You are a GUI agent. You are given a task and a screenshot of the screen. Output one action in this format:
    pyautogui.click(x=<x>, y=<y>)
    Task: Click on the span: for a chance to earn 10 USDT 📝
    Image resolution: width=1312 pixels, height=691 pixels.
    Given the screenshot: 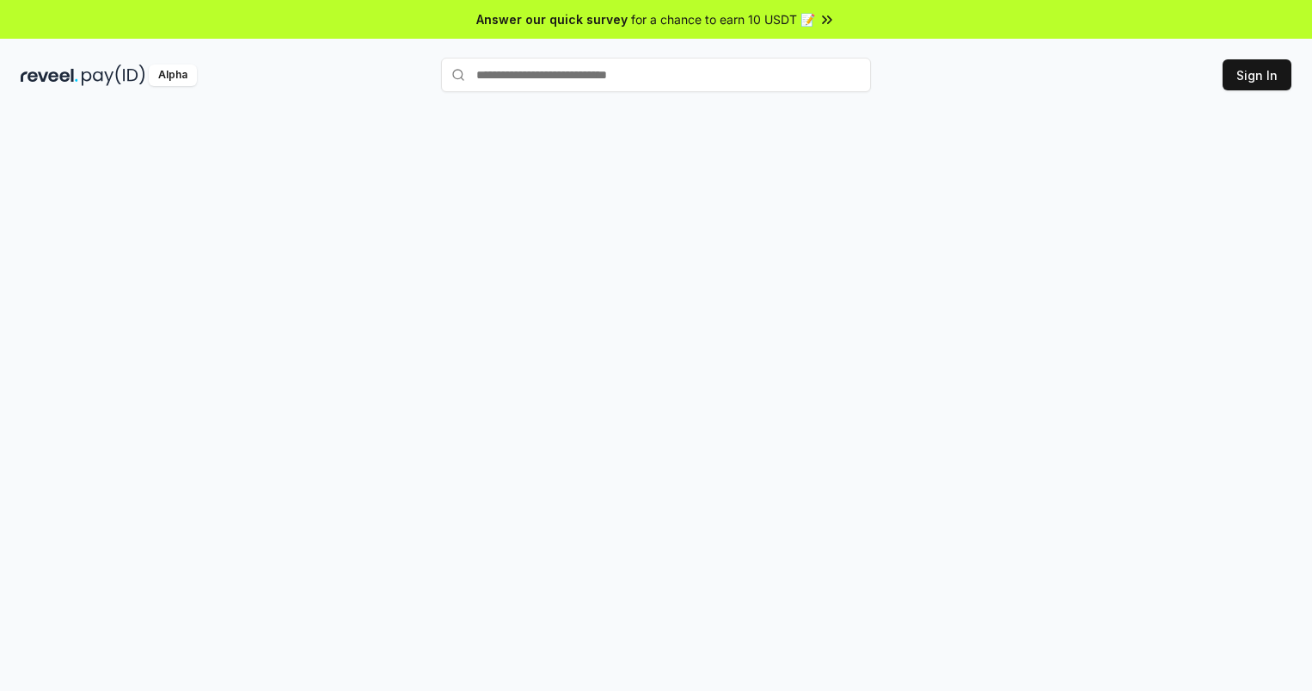 What is the action you would take?
    pyautogui.click(x=723, y=19)
    